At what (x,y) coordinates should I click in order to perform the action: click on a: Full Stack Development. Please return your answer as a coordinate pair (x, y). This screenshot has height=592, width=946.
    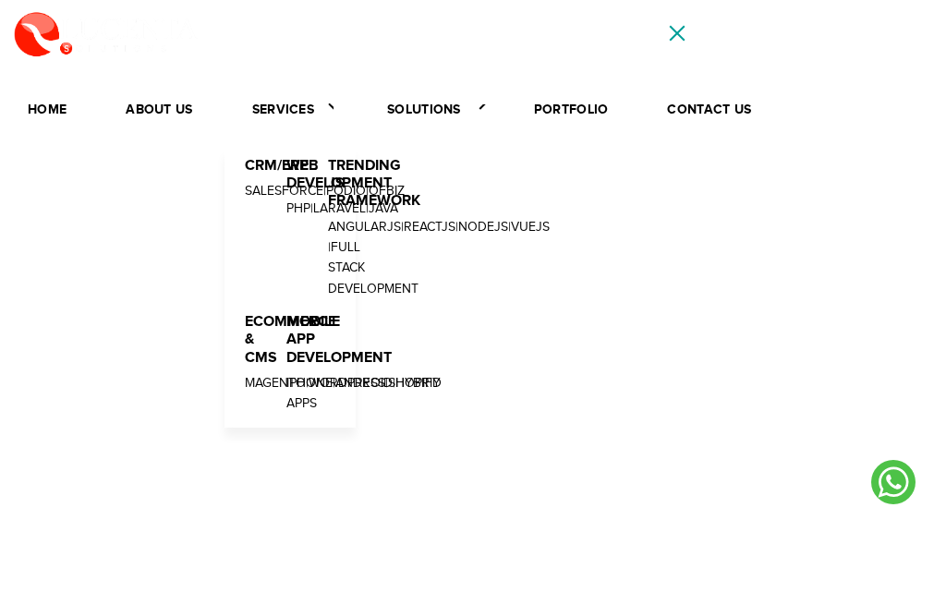
    Looking at the image, I should click on (373, 268).